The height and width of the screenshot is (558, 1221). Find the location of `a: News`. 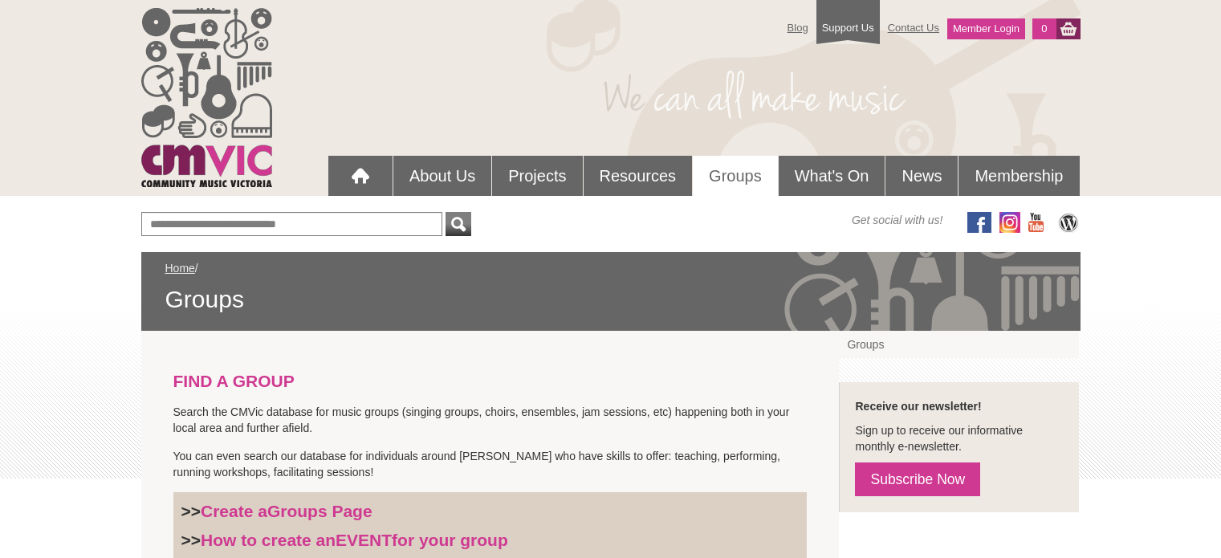

a: News is located at coordinates (922, 176).